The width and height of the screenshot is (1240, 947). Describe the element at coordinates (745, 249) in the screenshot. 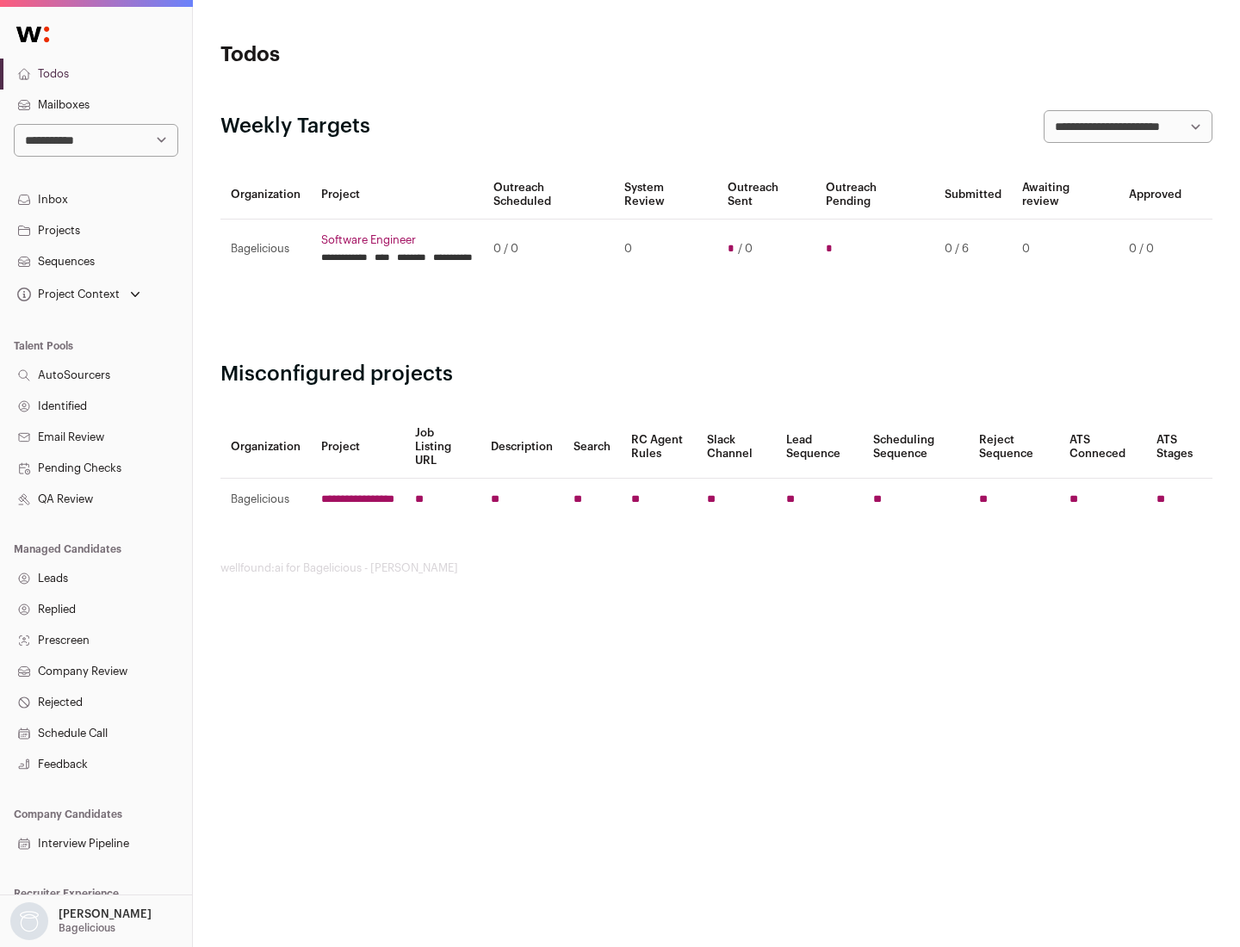

I see `span: / 0` at that location.